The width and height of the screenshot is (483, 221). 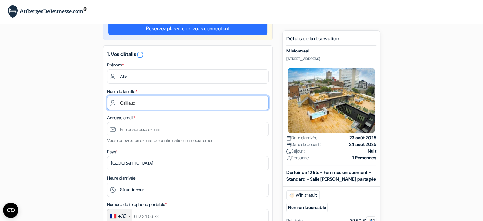 I want to click on i: error_outline, so click(x=140, y=55).